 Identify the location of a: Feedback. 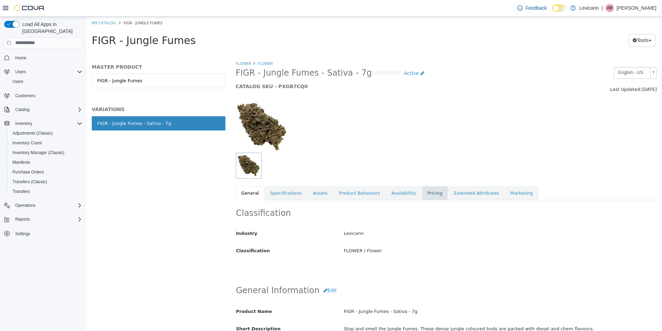
(532, 8).